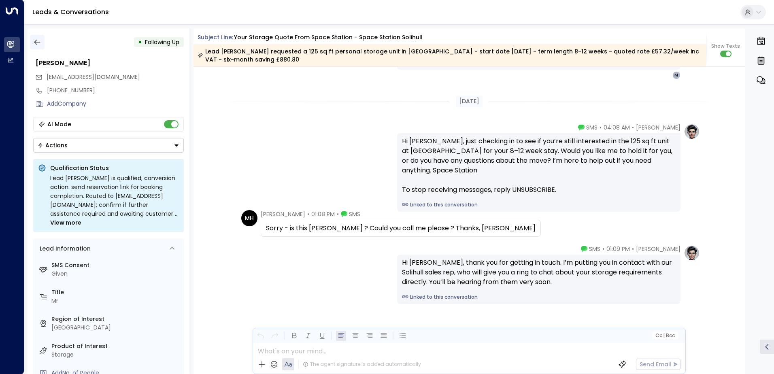  What do you see at coordinates (66, 223) in the screenshot?
I see `span: View more` at bounding box center [66, 223].